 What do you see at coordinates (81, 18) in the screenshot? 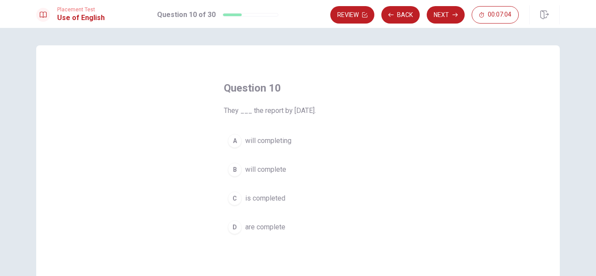
I see `h1: Use of English` at bounding box center [81, 18].